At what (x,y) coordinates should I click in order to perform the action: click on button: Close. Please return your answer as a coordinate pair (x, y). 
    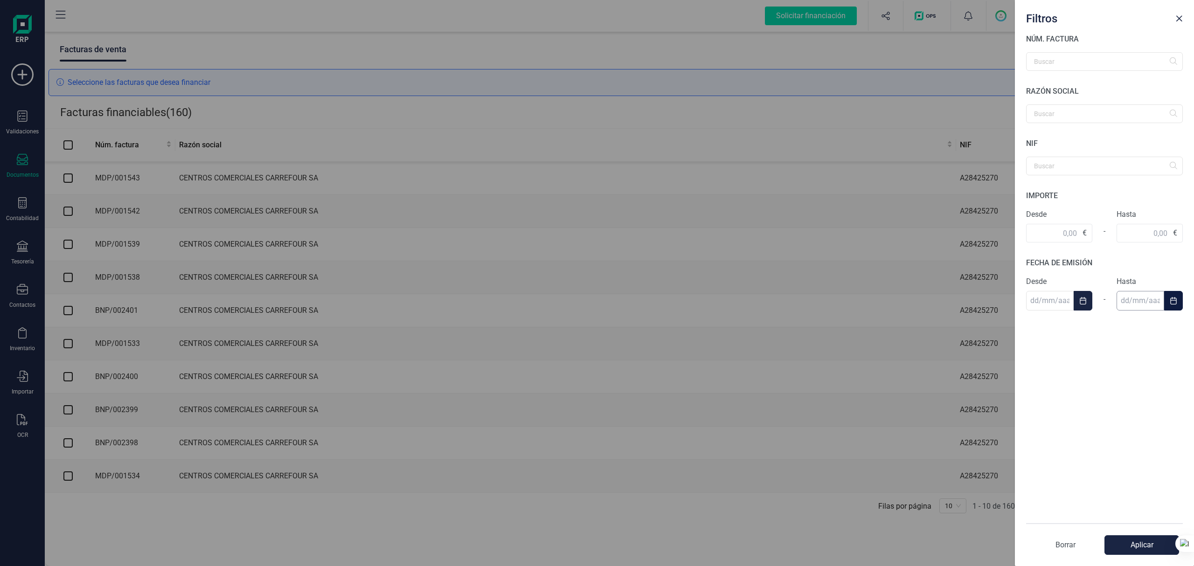
    Looking at the image, I should click on (1179, 19).